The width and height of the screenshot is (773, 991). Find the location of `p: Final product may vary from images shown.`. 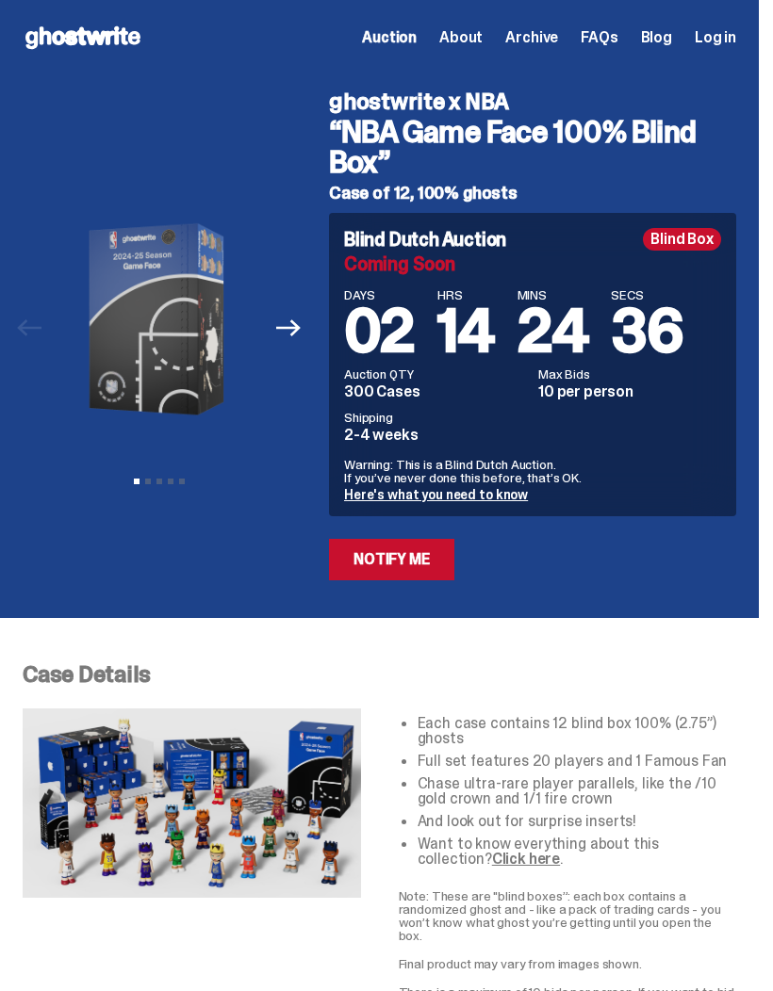

p: Final product may vary from images shown. is located at coordinates (567, 964).